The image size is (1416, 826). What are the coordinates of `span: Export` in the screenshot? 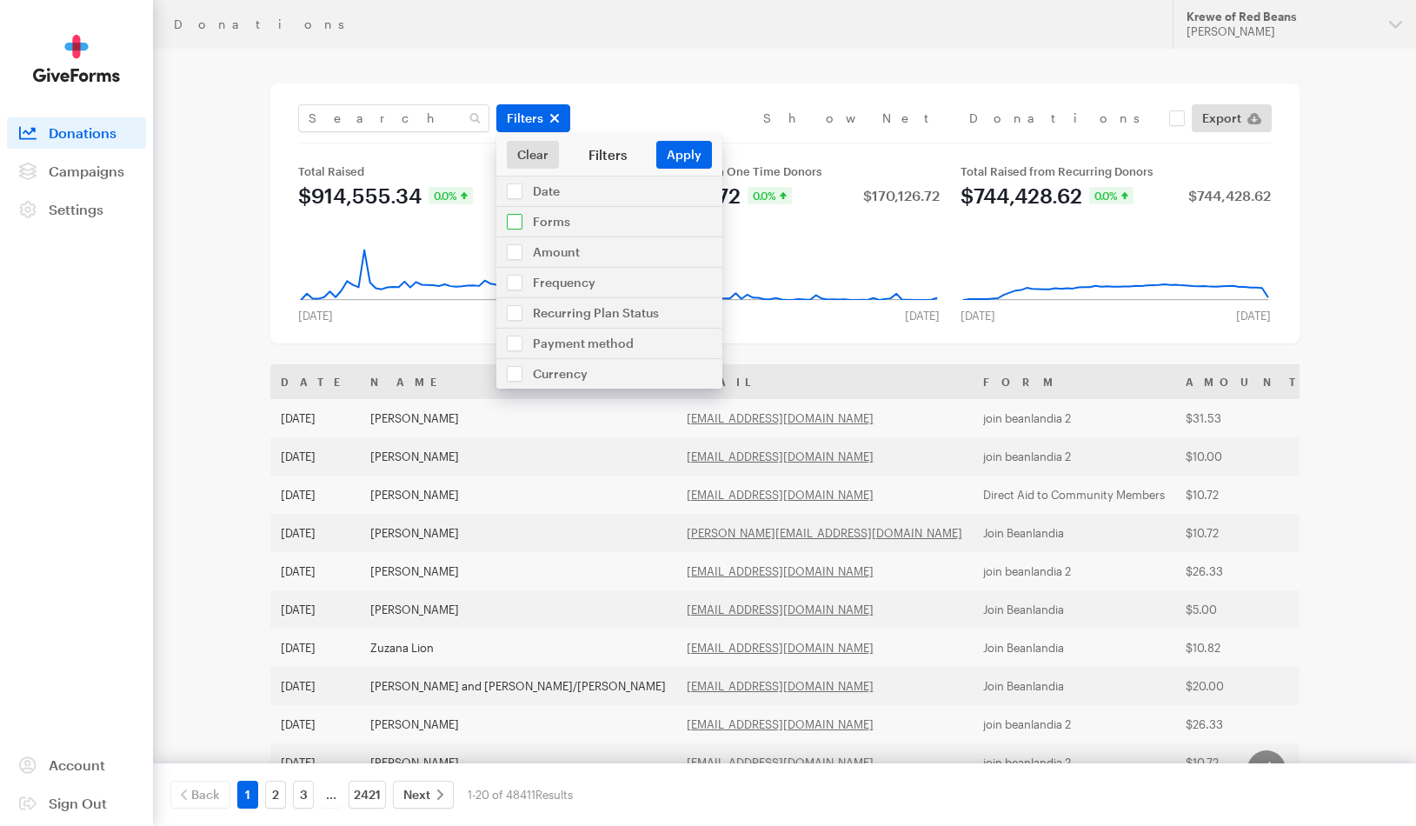 It's located at (1221, 118).